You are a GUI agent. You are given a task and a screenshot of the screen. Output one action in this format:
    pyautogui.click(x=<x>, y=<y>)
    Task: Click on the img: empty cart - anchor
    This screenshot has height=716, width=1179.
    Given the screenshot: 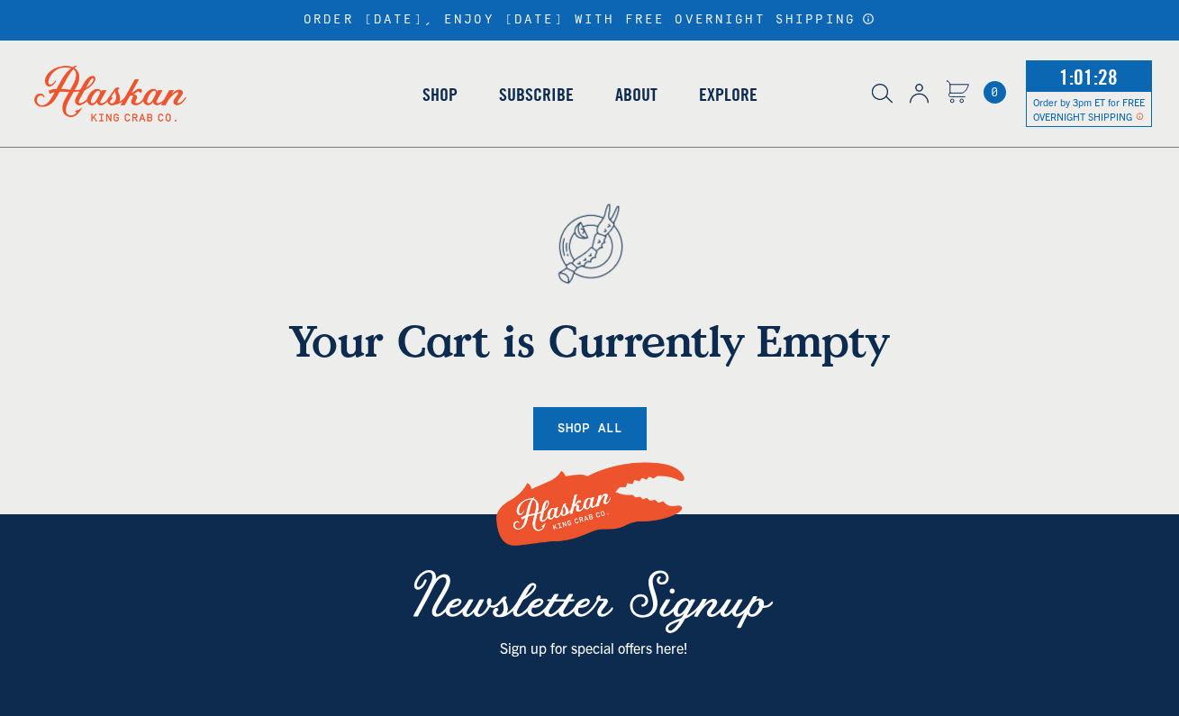 What is the action you would take?
    pyautogui.click(x=590, y=243)
    